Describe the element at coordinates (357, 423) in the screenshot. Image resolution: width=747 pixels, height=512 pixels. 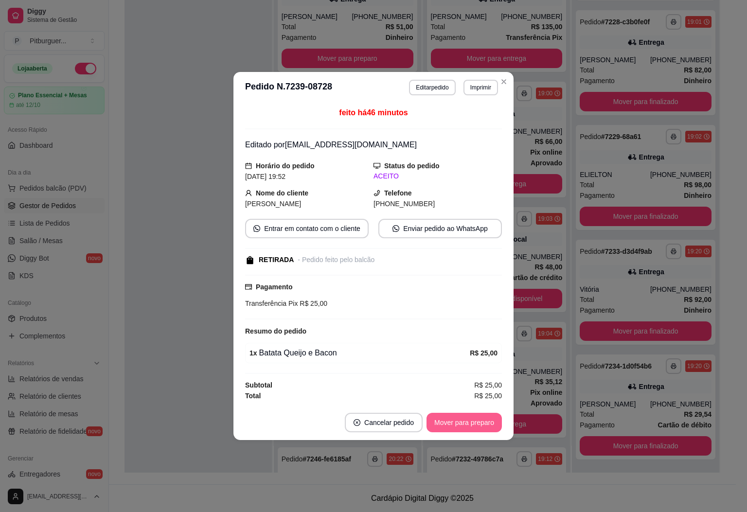
I see `span: close-circle` at that location.